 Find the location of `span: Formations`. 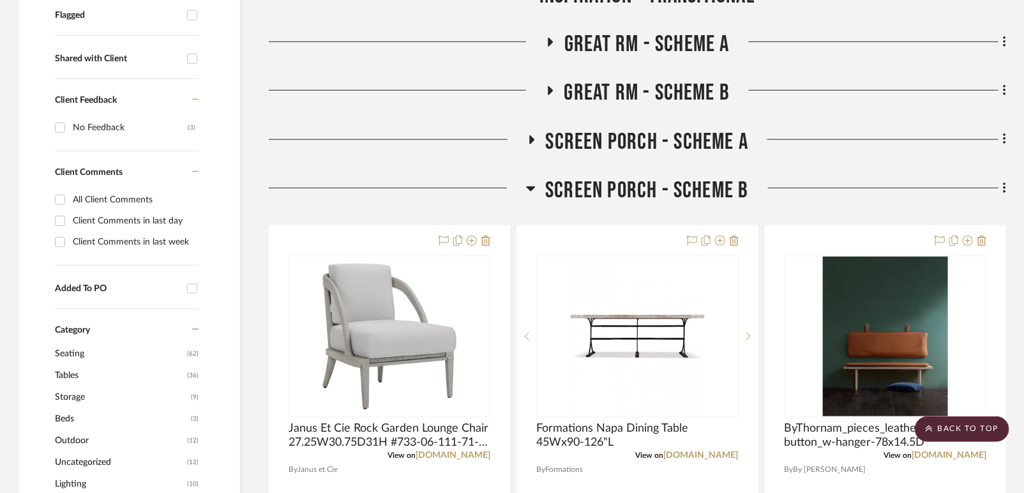

span: Formations is located at coordinates (564, 469).